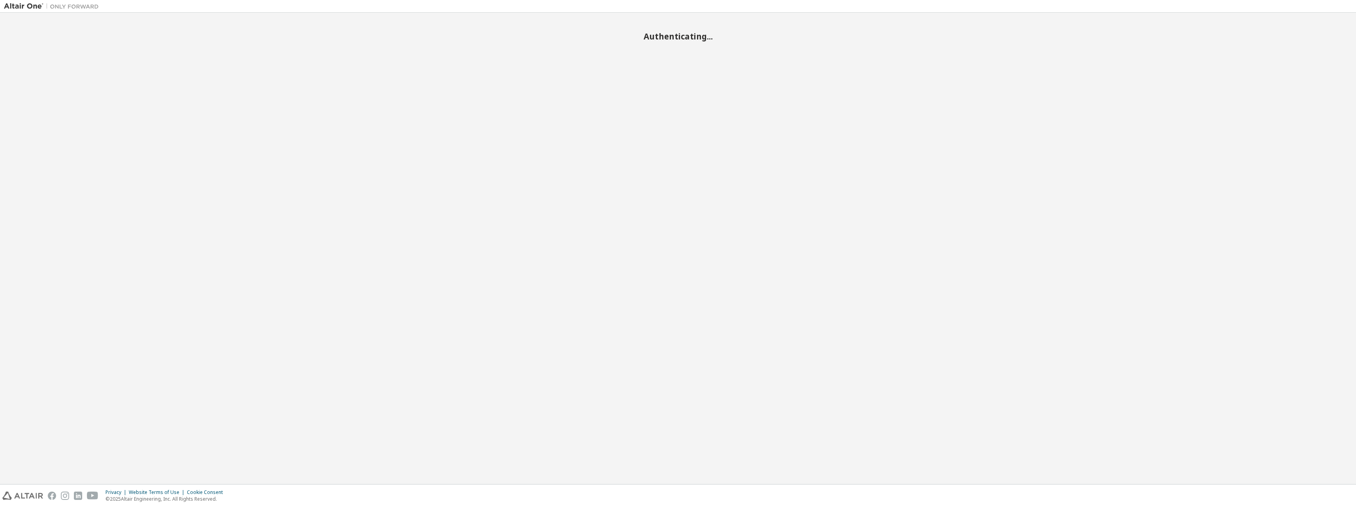  What do you see at coordinates (166, 499) in the screenshot?
I see `p: © 2025 Altair Engineering, Inc. All Rights Reserved.` at bounding box center [166, 499].